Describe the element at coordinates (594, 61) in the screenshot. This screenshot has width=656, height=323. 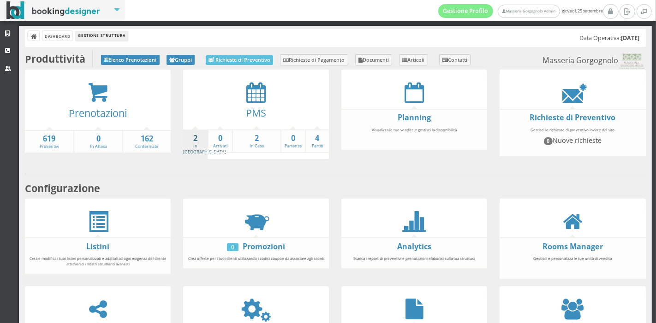
I see `small: Masseria Gorgognolo` at that location.